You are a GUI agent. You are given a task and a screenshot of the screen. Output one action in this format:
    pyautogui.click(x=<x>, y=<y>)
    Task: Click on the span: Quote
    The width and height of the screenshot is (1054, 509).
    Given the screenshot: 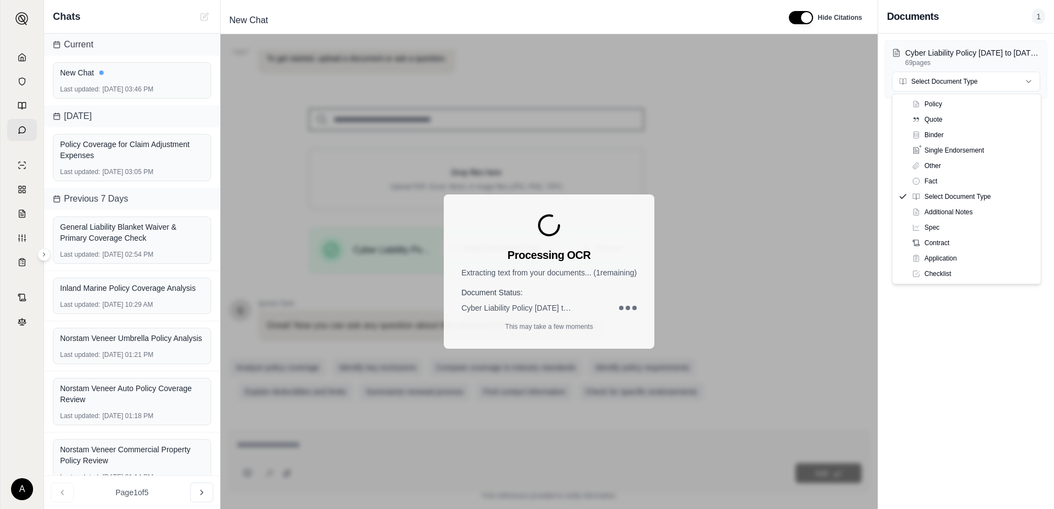 What is the action you would take?
    pyautogui.click(x=933, y=120)
    